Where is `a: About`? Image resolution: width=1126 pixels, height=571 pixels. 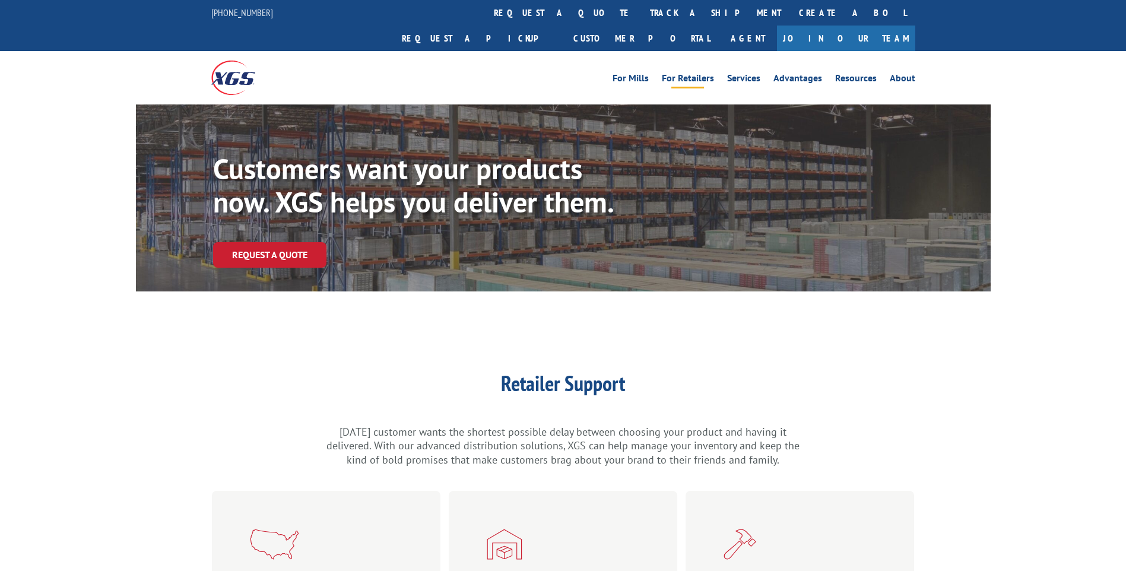 a: About is located at coordinates (902, 80).